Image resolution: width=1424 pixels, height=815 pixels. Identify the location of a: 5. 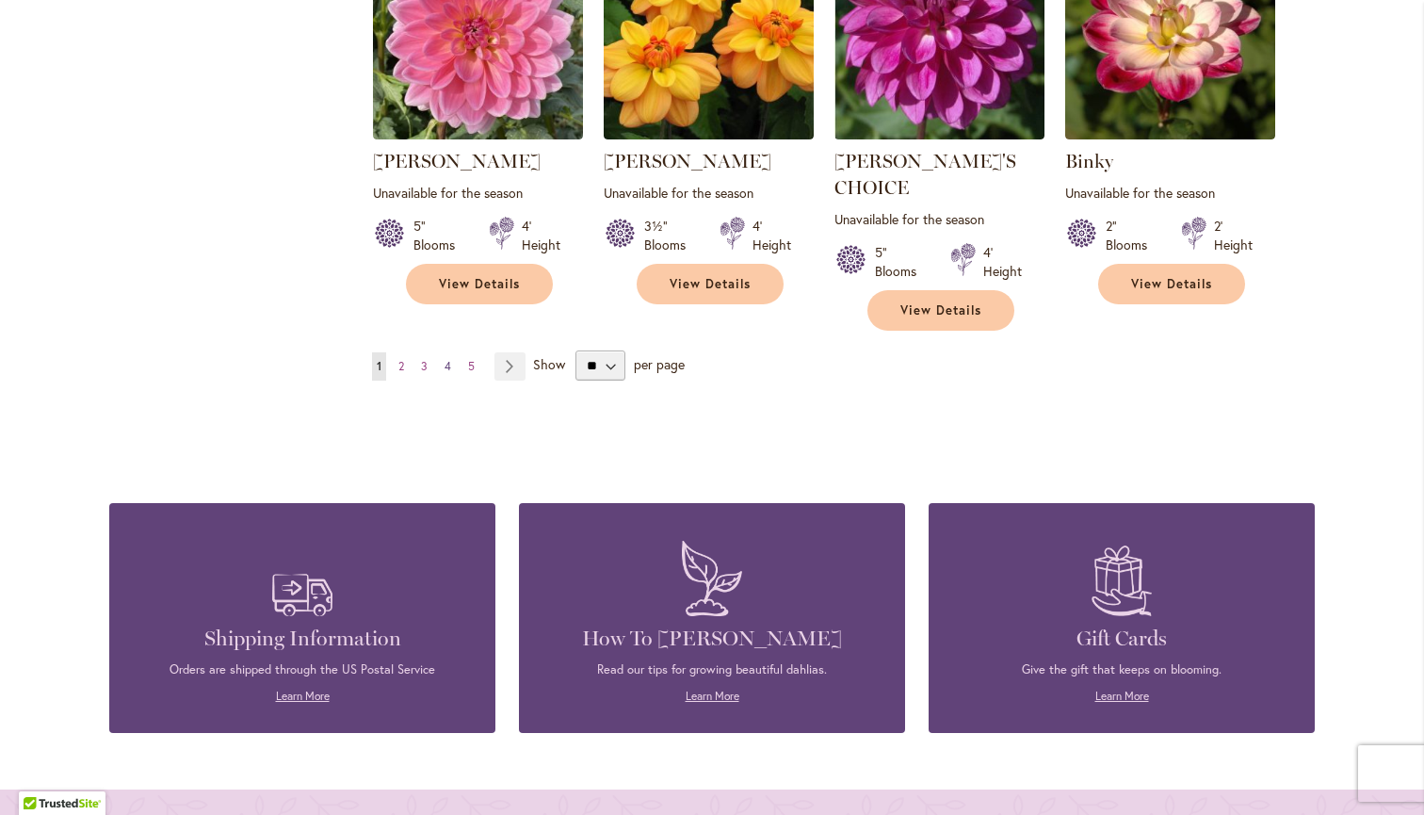
(471, 366).